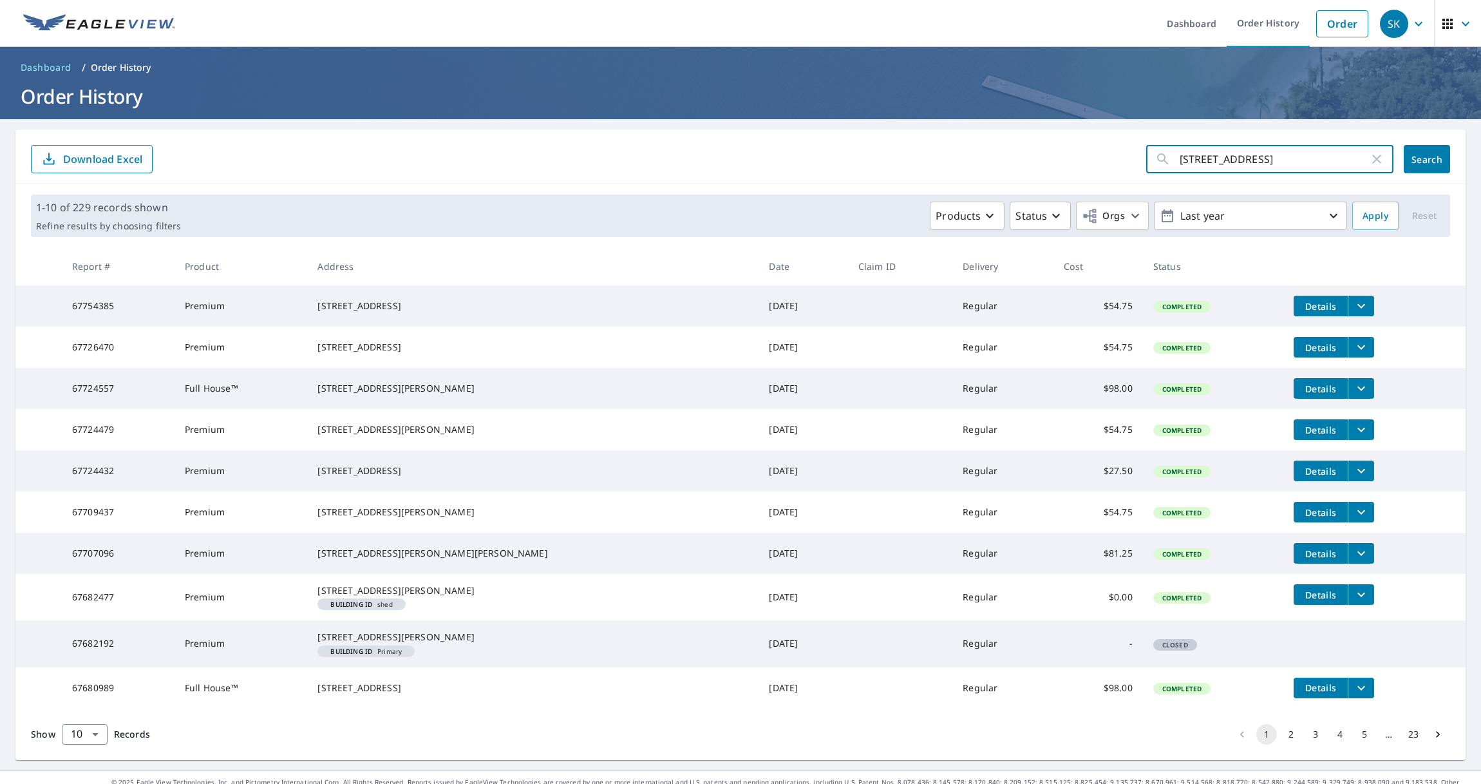  I want to click on button: Products, so click(967, 216).